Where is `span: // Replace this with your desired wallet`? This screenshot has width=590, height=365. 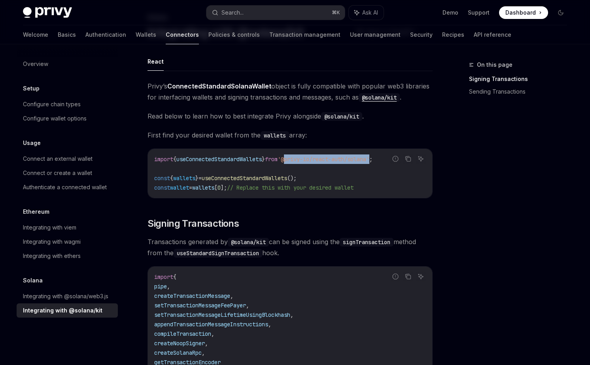
span: // Replace this with your desired wallet is located at coordinates (290, 188).